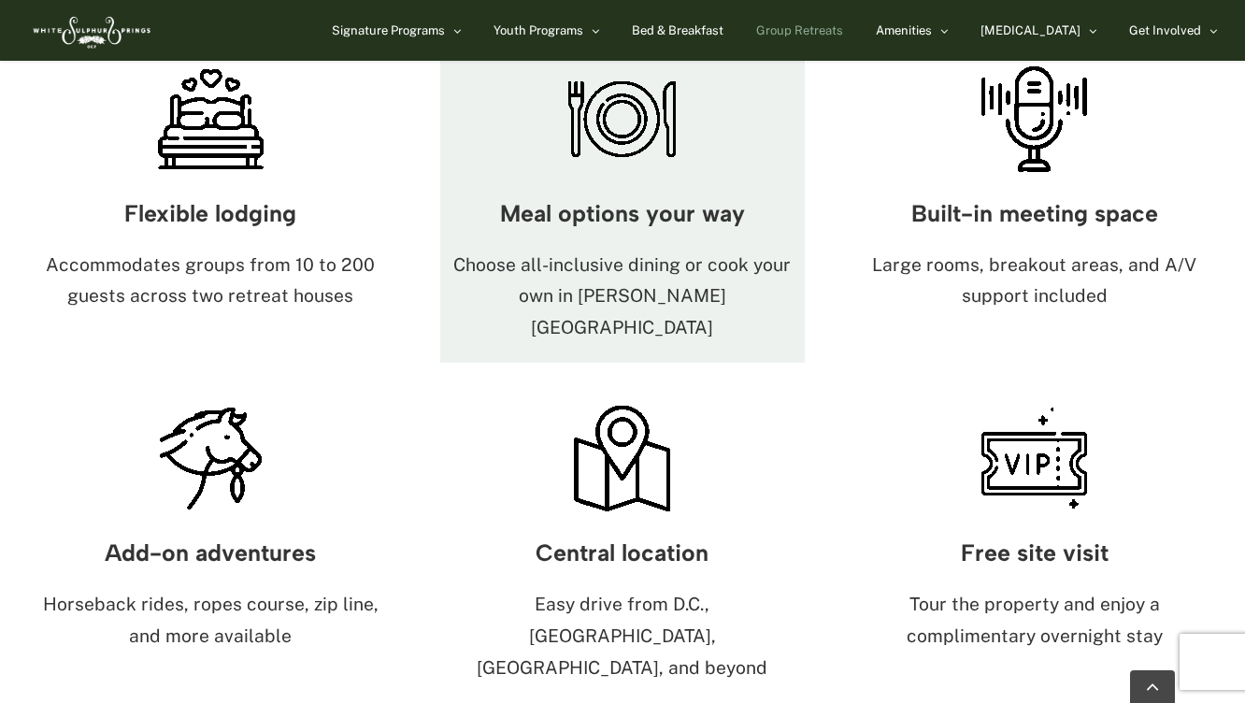  I want to click on img: icon-dining, so click(621, 119).